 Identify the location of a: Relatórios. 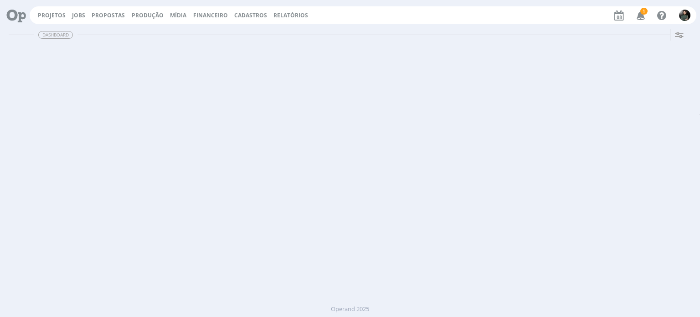
(291, 15).